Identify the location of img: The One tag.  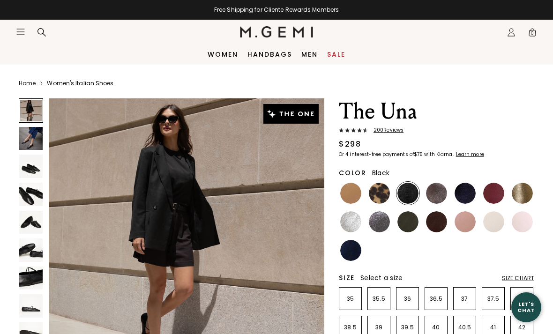
(291, 114).